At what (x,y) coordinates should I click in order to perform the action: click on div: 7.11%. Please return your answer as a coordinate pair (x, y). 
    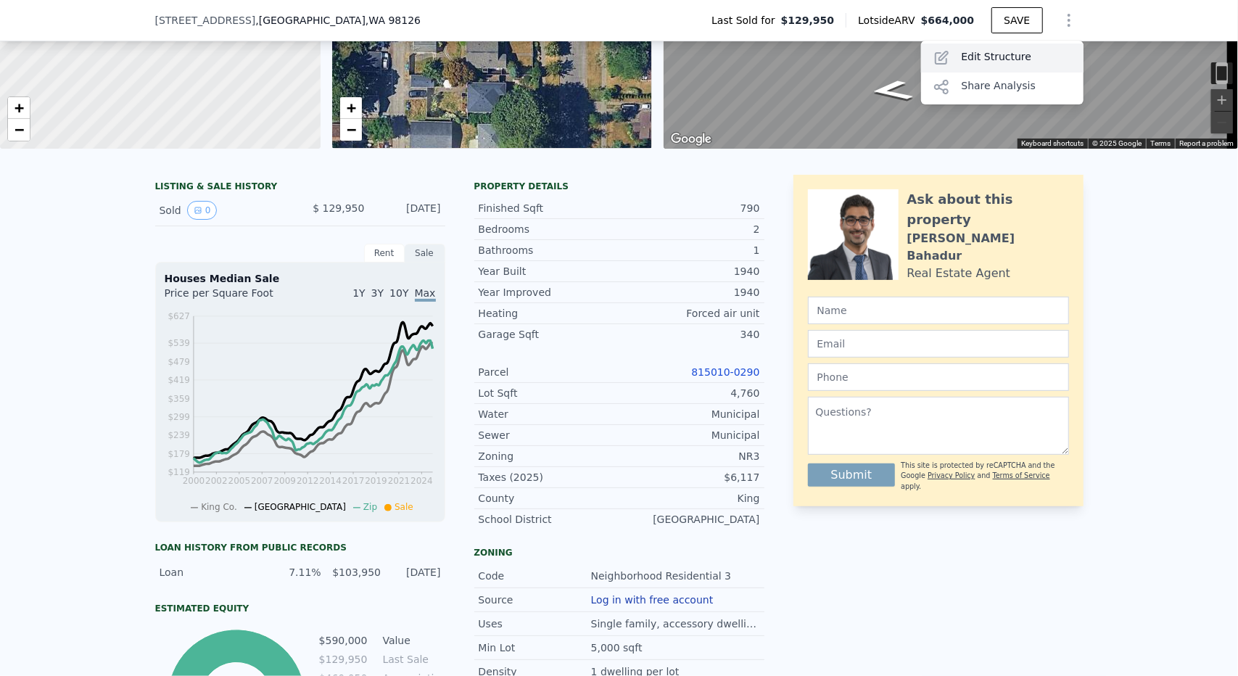
    Looking at the image, I should click on (295, 572).